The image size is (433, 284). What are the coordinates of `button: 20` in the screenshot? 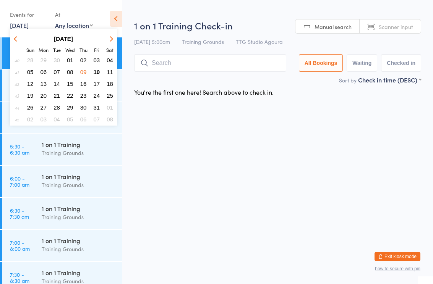 It's located at (44, 95).